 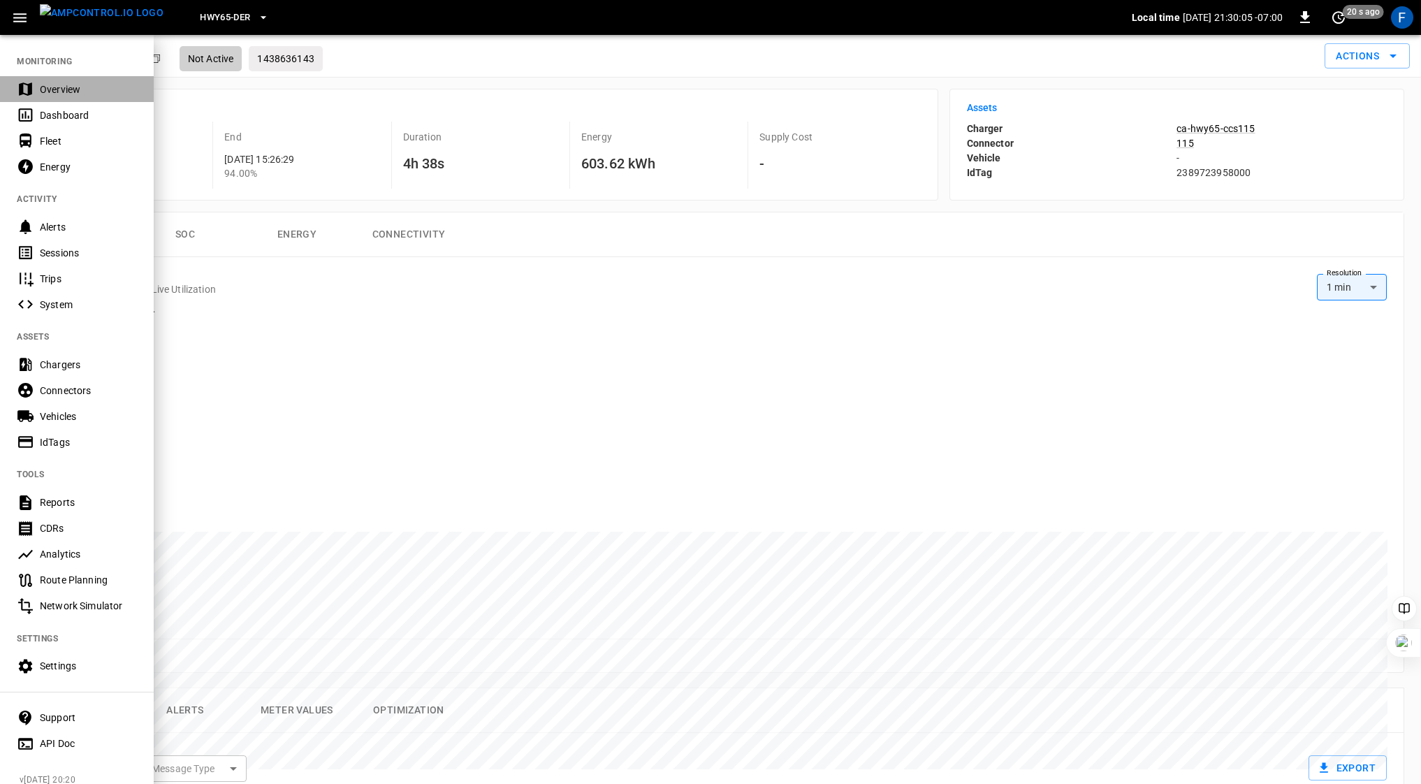 What do you see at coordinates (88, 167) in the screenshot?
I see `div: Energy` at bounding box center [88, 167].